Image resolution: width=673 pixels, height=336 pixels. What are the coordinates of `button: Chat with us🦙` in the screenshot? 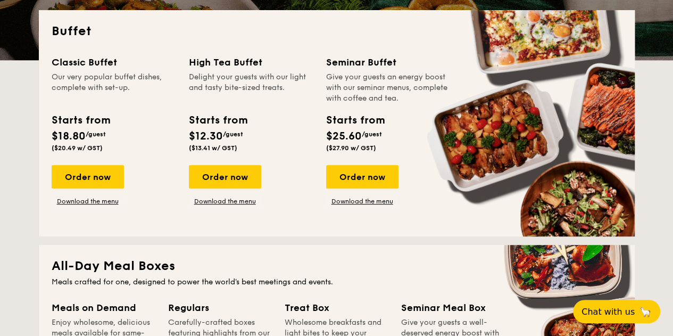 It's located at (616, 311).